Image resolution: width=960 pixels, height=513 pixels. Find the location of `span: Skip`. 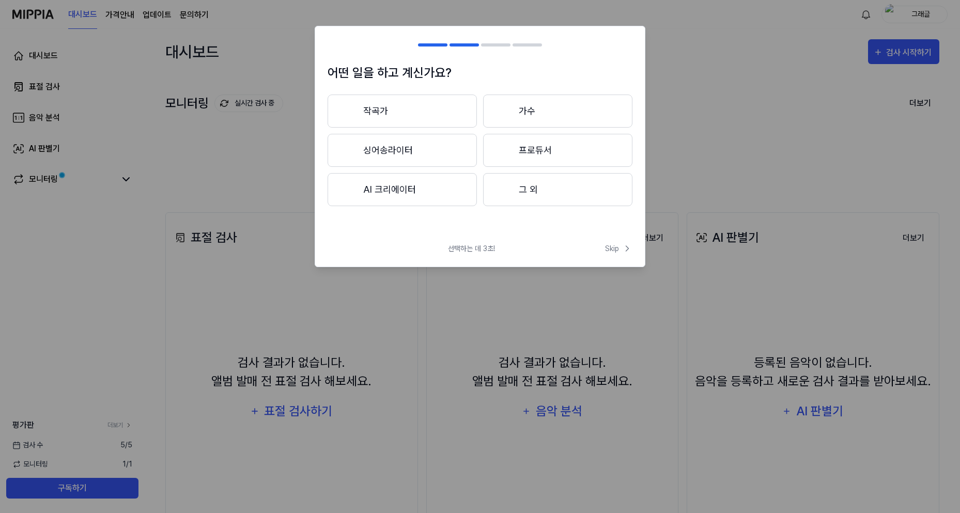

span: Skip is located at coordinates (618, 248).